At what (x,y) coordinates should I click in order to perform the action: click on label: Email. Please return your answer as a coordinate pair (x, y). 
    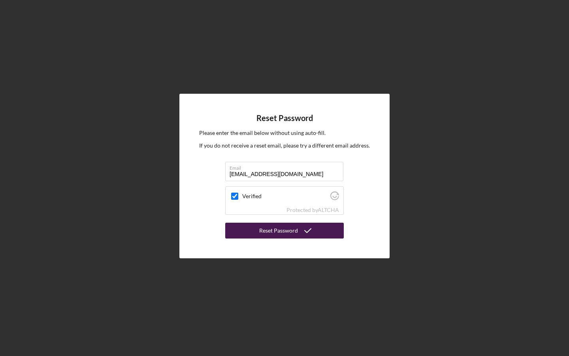
    Looking at the image, I should click on (287, 166).